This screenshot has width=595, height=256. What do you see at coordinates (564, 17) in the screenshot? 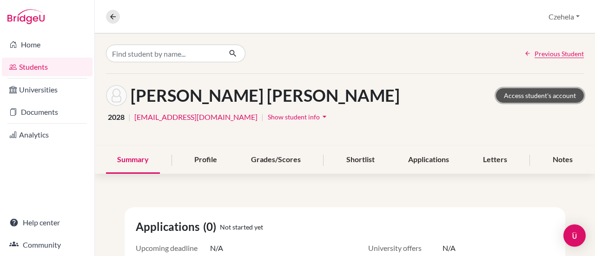
I see `button: Czehela` at bounding box center [564, 17].